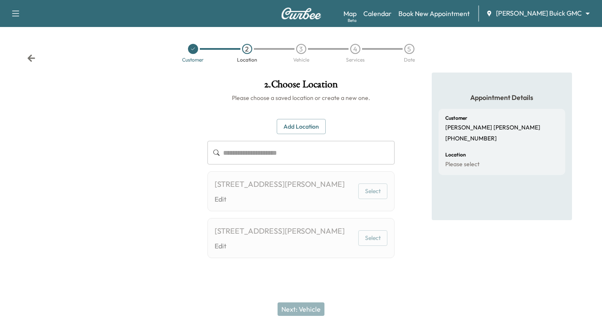  I want to click on div: Vehicle, so click(301, 60).